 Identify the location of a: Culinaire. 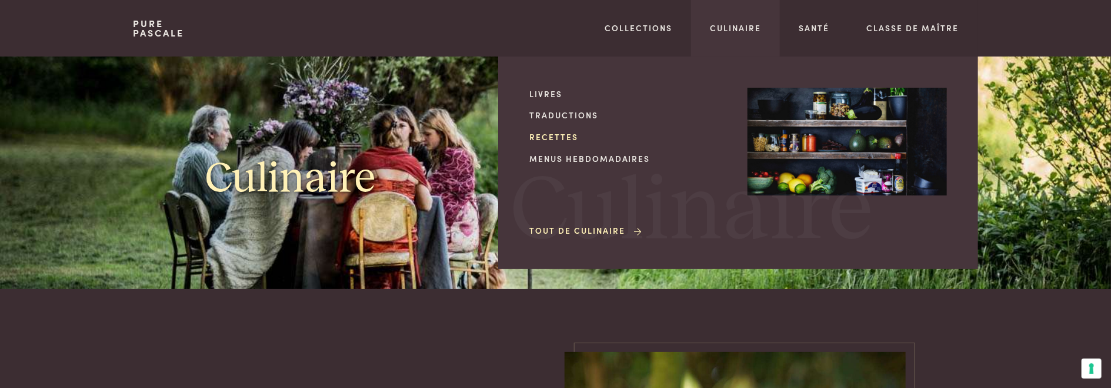
(735, 28).